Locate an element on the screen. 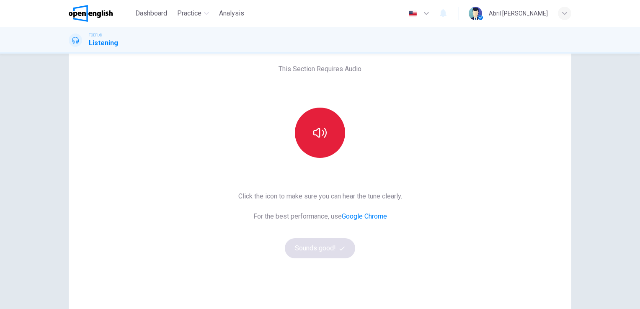 The height and width of the screenshot is (309, 640). button: Analysis is located at coordinates (232, 13).